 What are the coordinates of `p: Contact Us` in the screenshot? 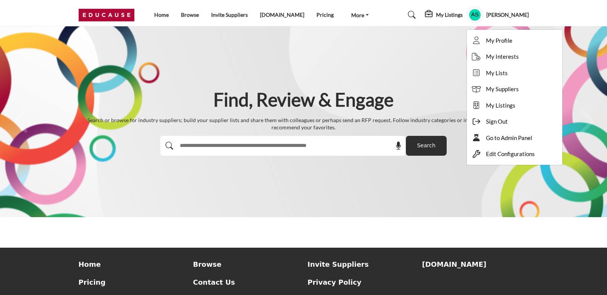 It's located at (246, 282).